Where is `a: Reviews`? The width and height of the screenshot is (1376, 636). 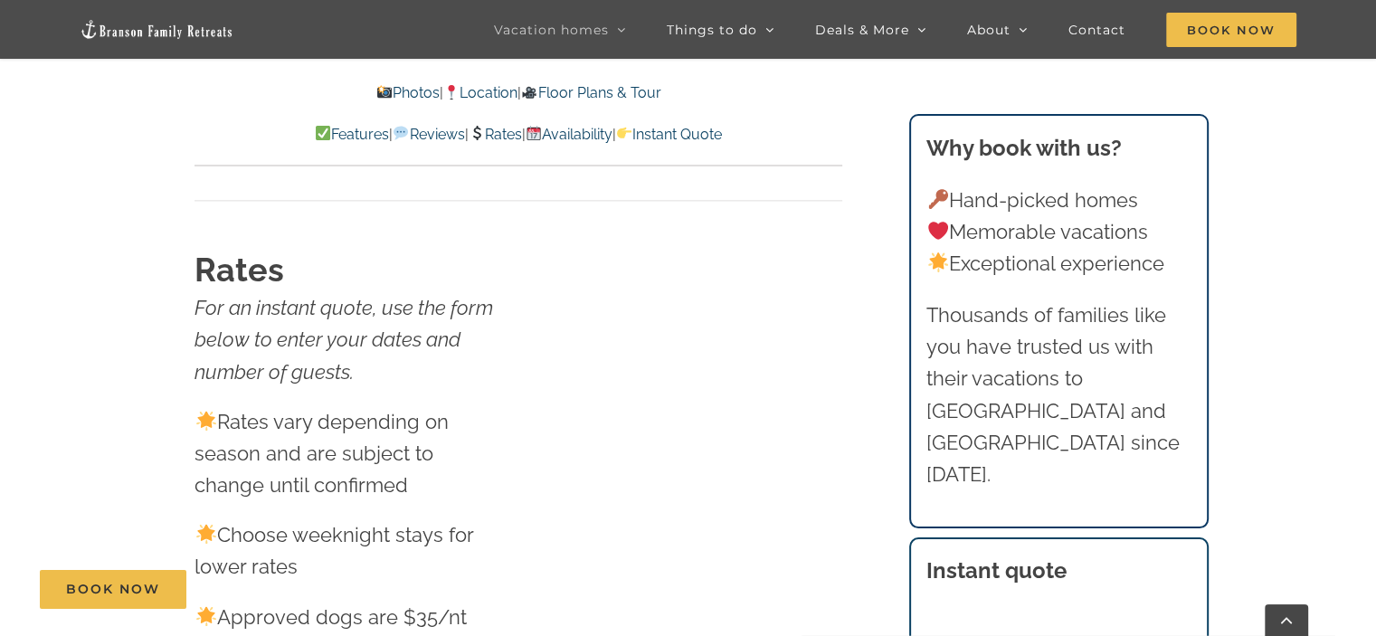
a: Reviews is located at coordinates (428, 134).